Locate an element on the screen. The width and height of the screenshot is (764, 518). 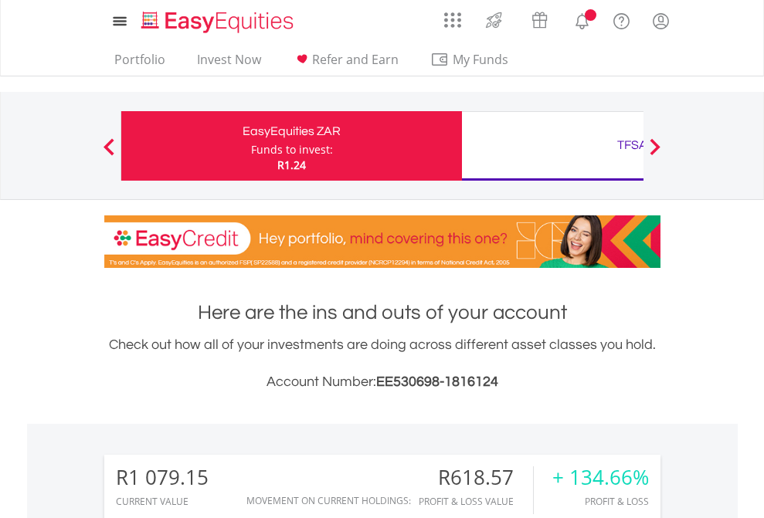
a: FAQ's and Support is located at coordinates (621, 19).